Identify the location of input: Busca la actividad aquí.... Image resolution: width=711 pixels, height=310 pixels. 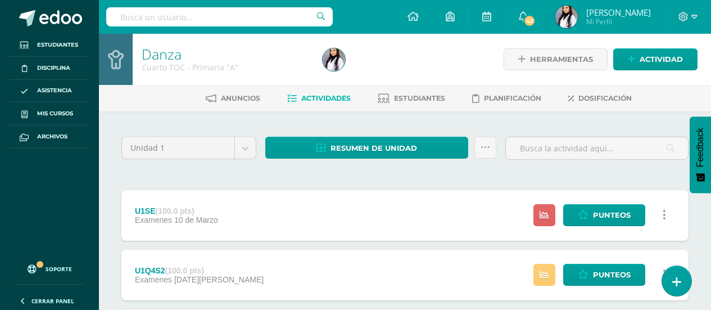
(597, 148).